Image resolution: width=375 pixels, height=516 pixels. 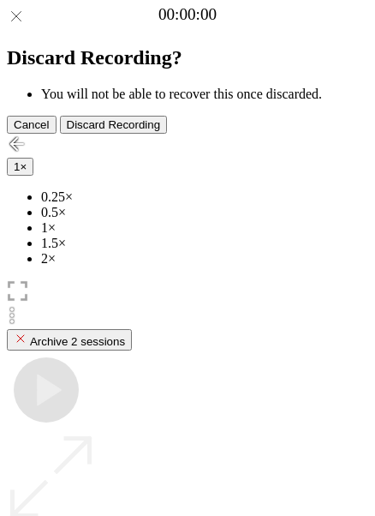 I want to click on li: 1.5×, so click(x=205, y=243).